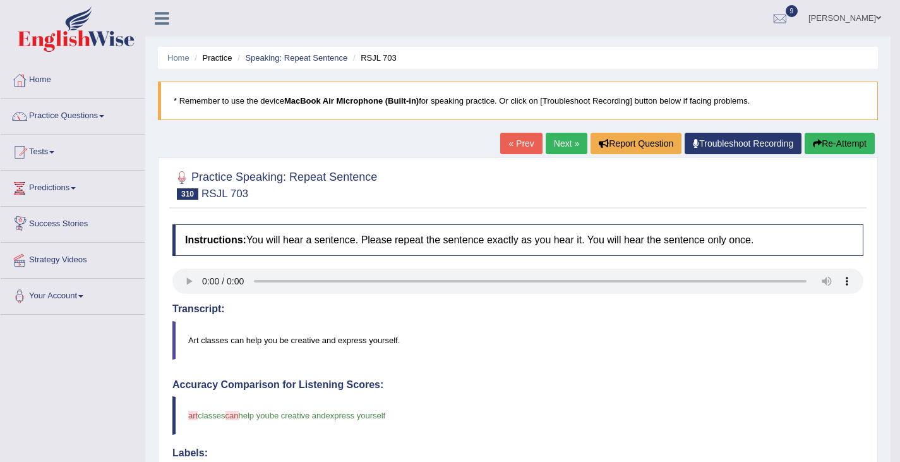 The height and width of the screenshot is (462, 900). I want to click on a: « Prev, so click(521, 143).